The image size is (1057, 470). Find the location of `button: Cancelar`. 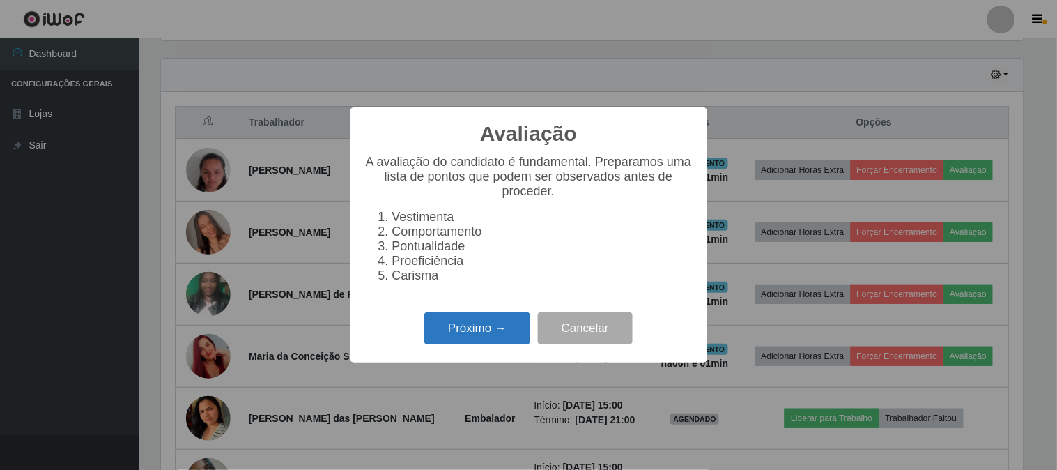

button: Cancelar is located at coordinates (585, 328).